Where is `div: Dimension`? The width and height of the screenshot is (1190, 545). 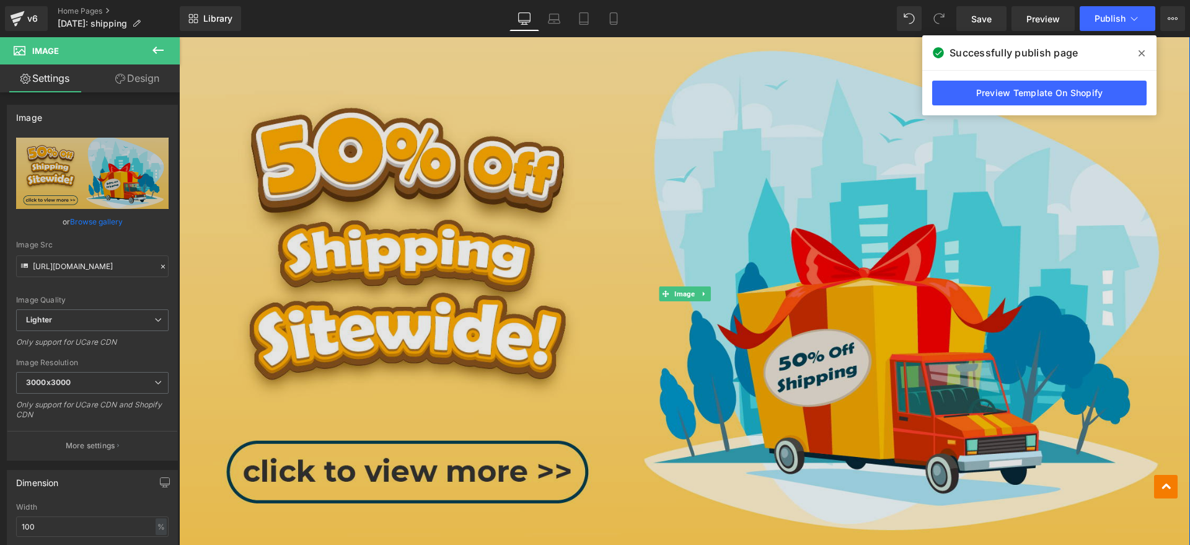 div: Dimension is located at coordinates (37, 479).